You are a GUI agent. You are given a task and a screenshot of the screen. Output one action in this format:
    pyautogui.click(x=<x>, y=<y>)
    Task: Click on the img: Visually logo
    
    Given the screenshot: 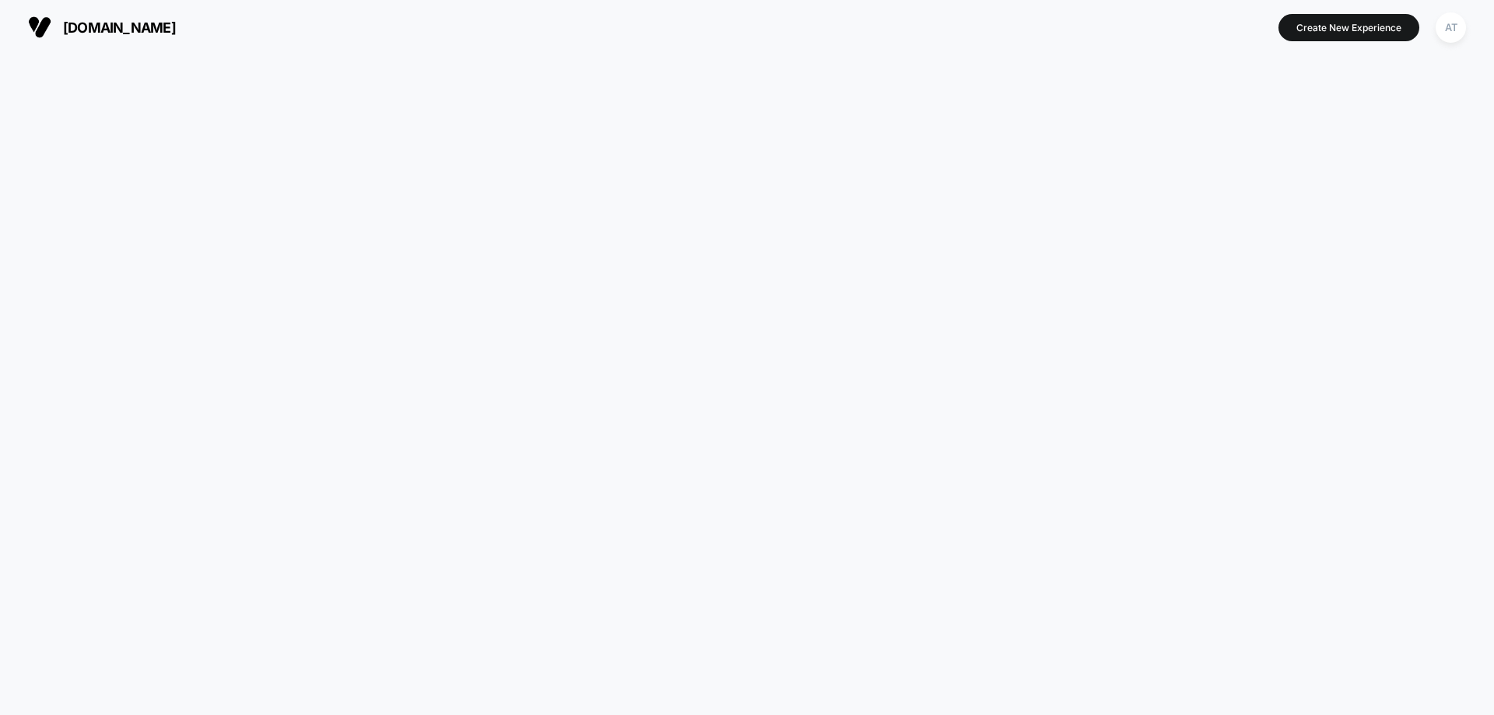 What is the action you would take?
    pyautogui.click(x=40, y=27)
    